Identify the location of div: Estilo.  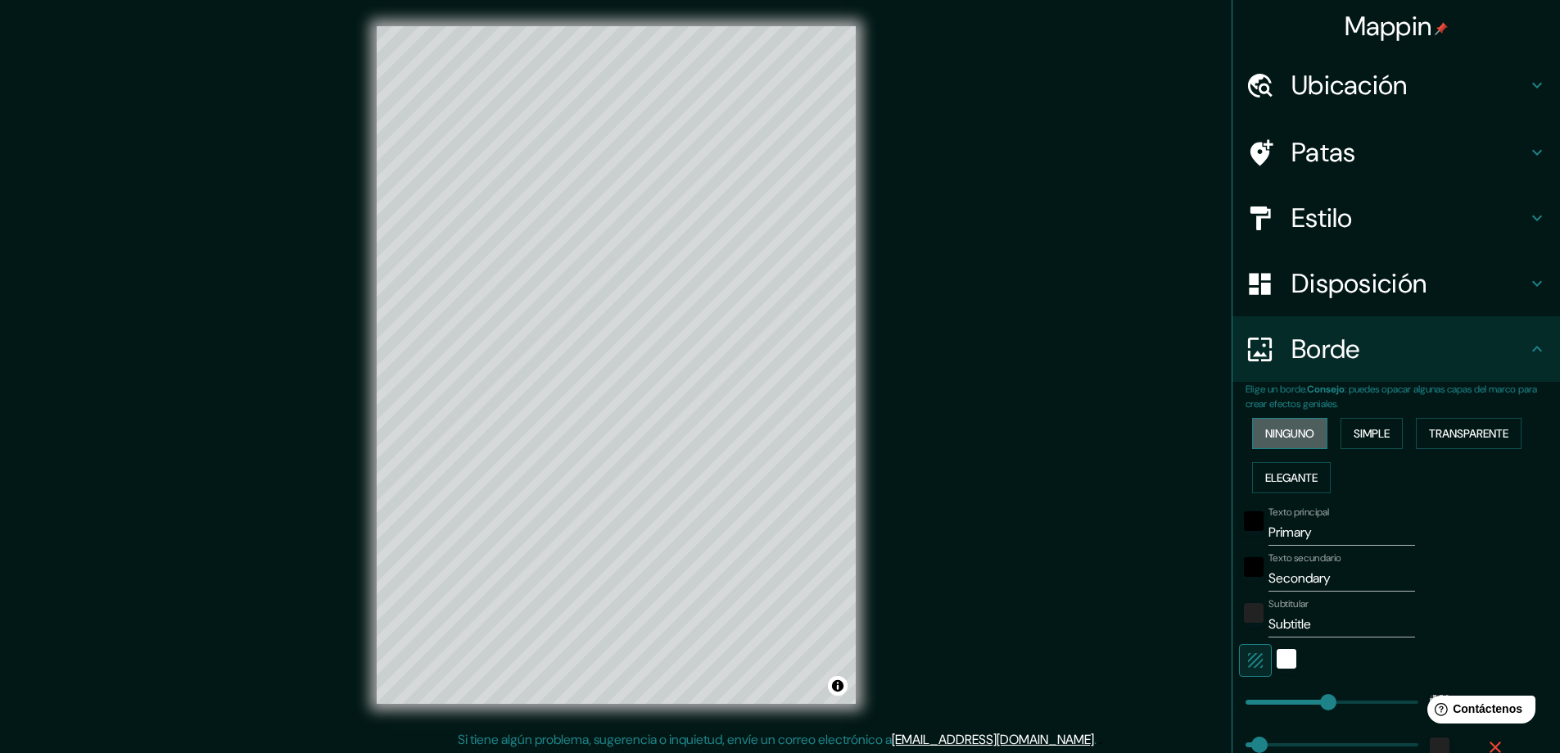
(1397, 218).